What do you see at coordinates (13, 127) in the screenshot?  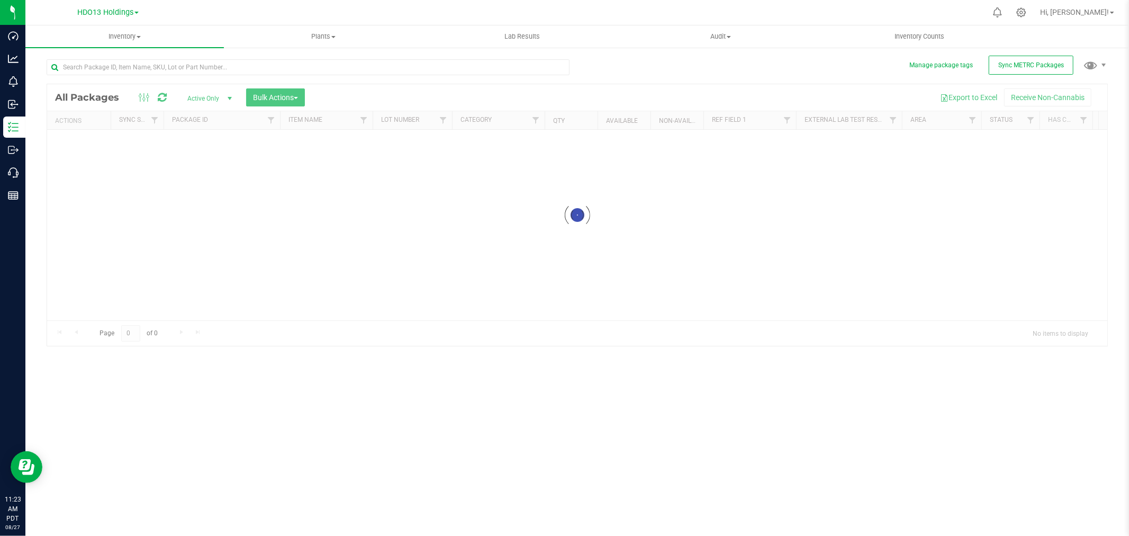 I see `inline-svg: Inventory` at bounding box center [13, 127].